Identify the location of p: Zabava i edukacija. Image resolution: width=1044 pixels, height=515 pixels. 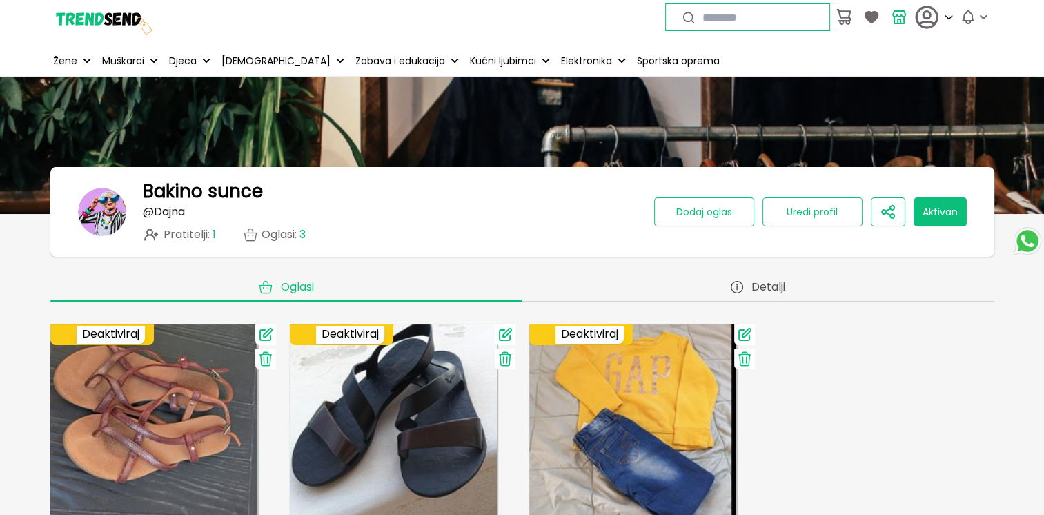
(400, 61).